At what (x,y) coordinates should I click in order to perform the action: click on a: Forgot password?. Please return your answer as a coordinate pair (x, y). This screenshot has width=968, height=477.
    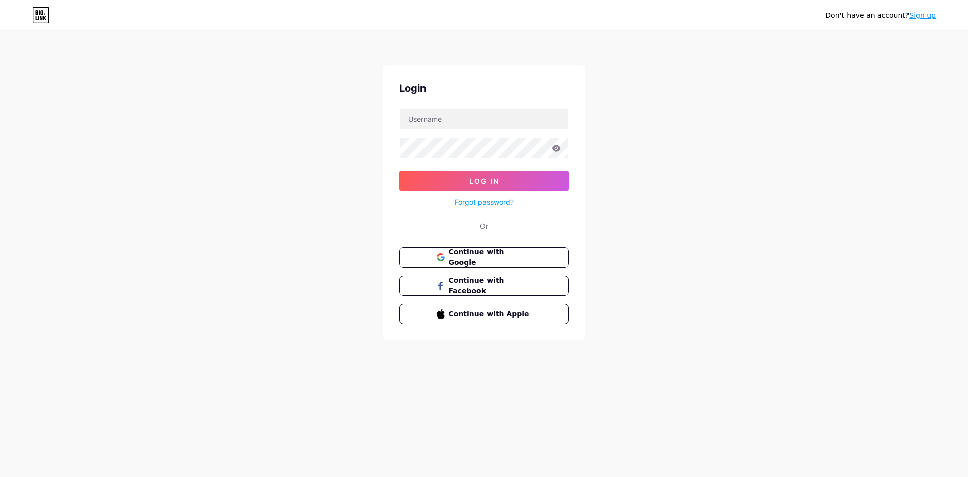
    Looking at the image, I should click on (484, 202).